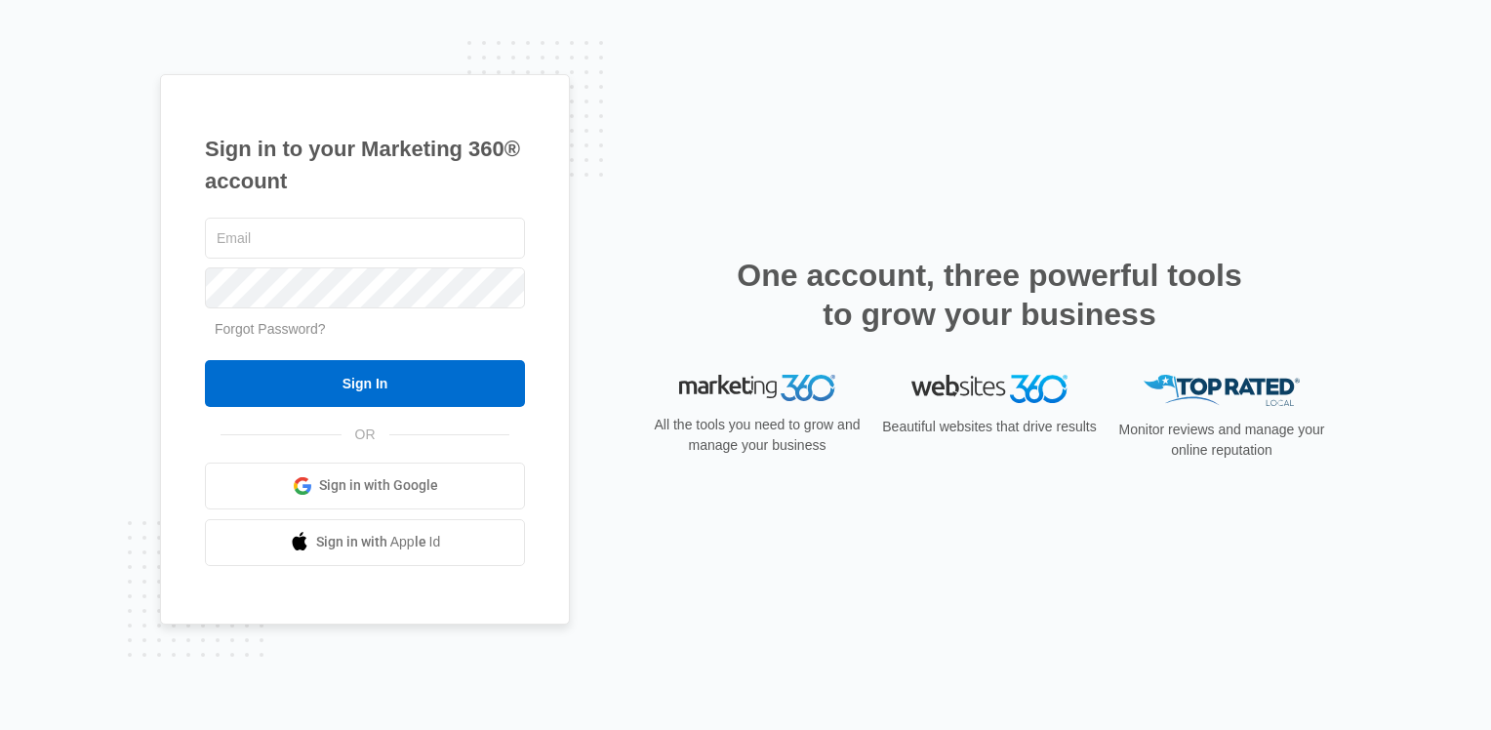  What do you see at coordinates (270, 329) in the screenshot?
I see `a: Forgot Password?` at bounding box center [270, 329].